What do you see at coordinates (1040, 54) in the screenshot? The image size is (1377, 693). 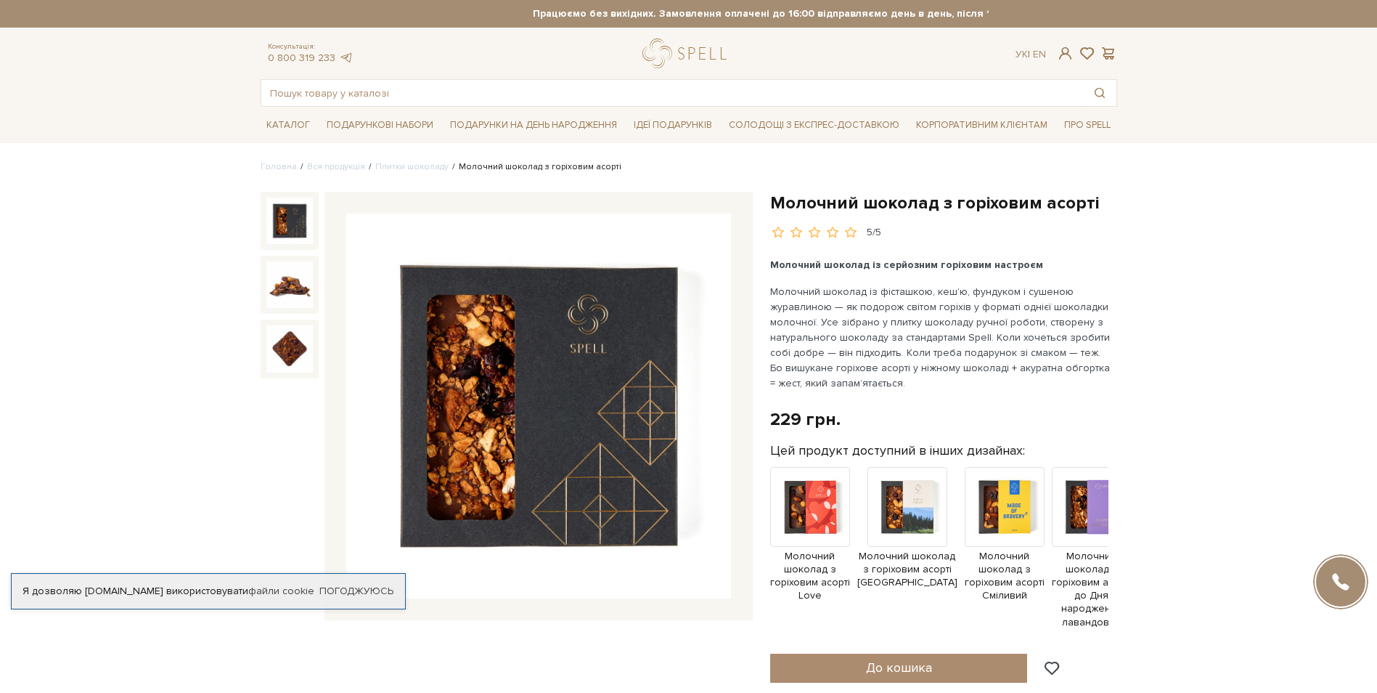 I see `a: En` at bounding box center [1040, 54].